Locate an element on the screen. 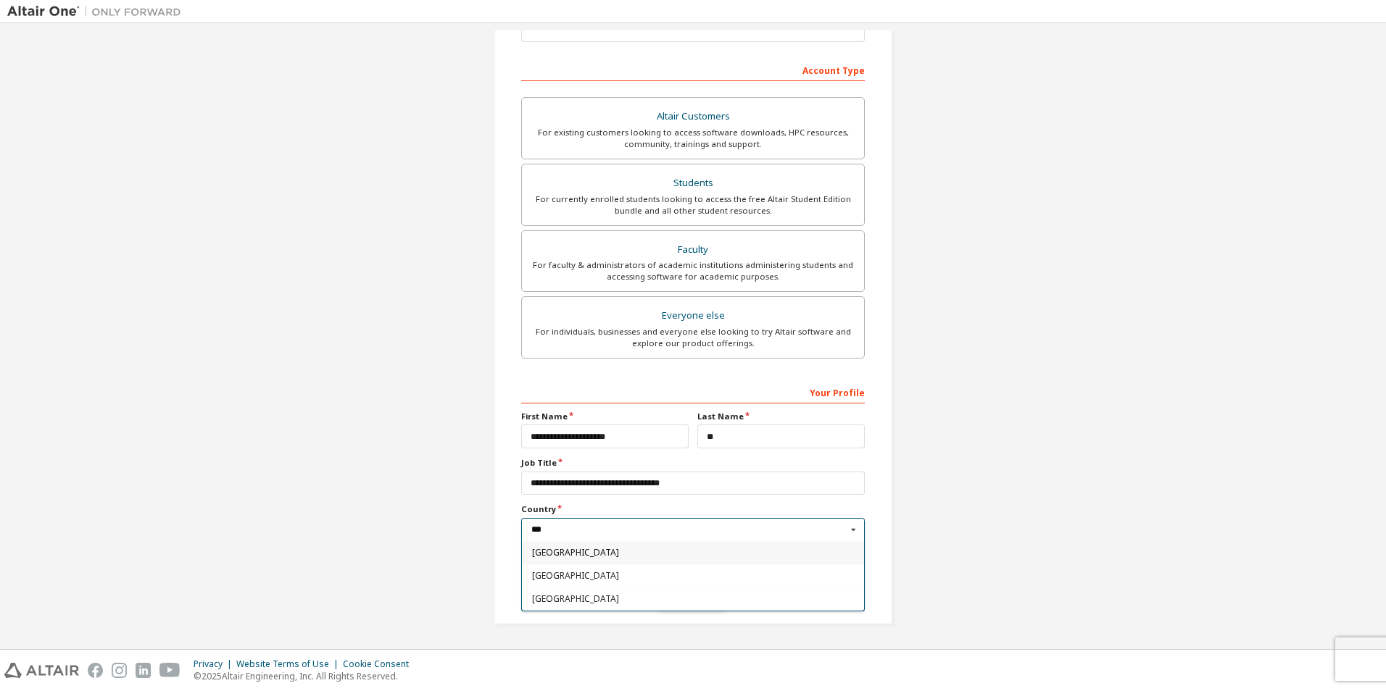 The width and height of the screenshot is (1386, 691). div: Website Terms of Use is located at coordinates (289, 665).